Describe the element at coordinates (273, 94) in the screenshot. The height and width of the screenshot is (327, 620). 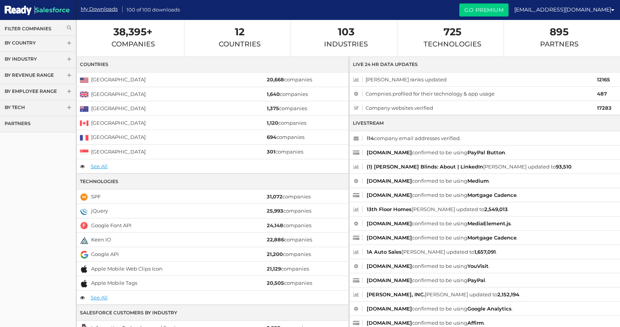
I see `strong: 1,640` at that location.